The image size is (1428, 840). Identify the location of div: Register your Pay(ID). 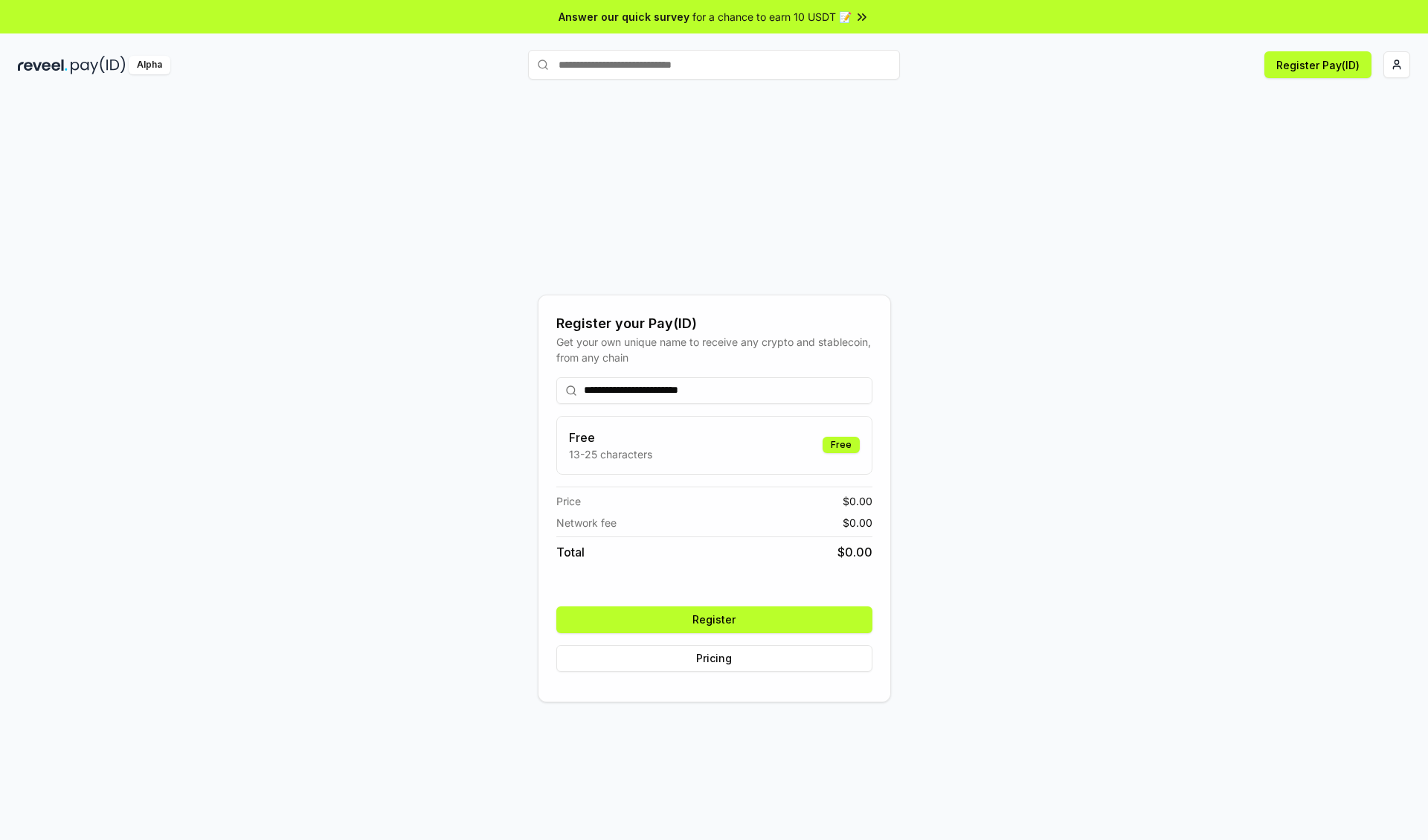
(714, 324).